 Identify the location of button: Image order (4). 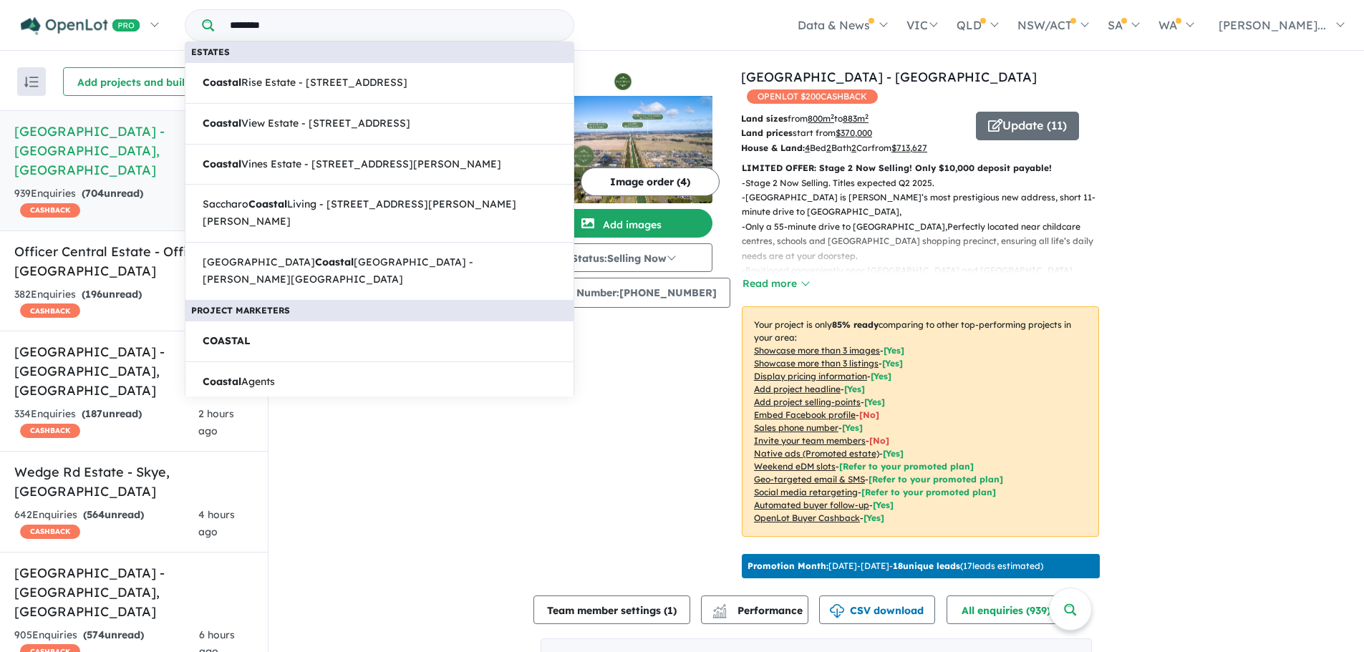
(650, 182).